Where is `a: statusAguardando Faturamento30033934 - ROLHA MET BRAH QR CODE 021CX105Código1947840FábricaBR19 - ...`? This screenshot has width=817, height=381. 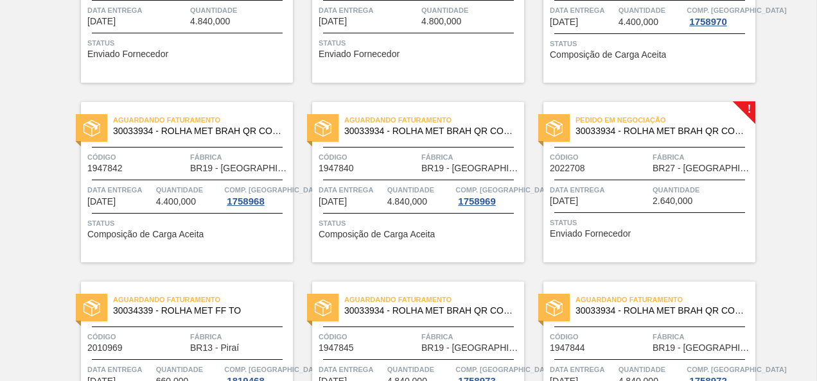 a: statusAguardando Faturamento30033934 - ROLHA MET BRAH QR CODE 021CX105Código1947840FábricaBR19 - ... is located at coordinates (408, 182).